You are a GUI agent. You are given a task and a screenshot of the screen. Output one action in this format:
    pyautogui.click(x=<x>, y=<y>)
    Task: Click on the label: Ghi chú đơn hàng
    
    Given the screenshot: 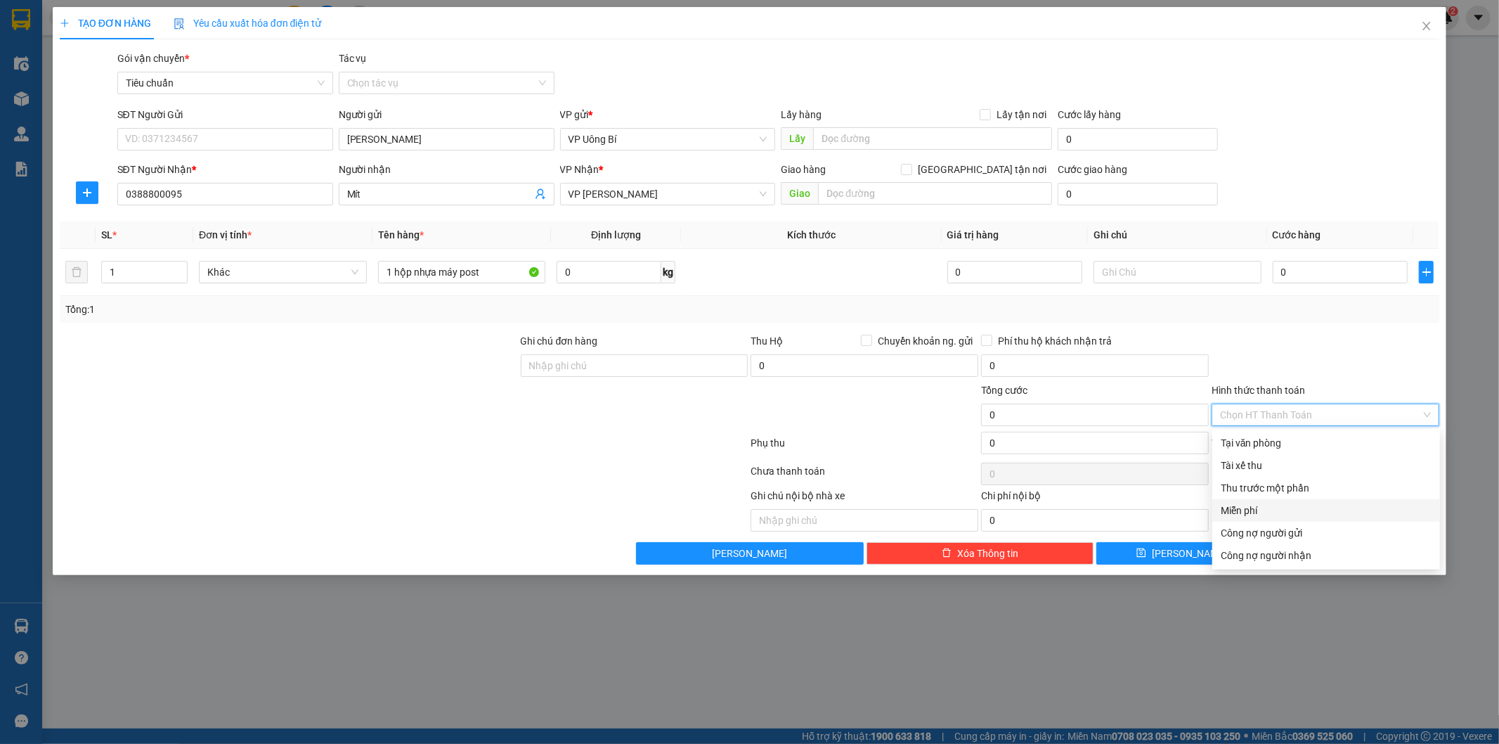 What is the action you would take?
    pyautogui.click(x=559, y=341)
    